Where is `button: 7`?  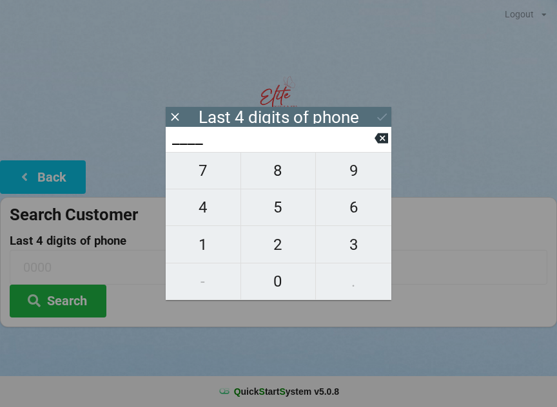
button: 7 is located at coordinates (203, 171).